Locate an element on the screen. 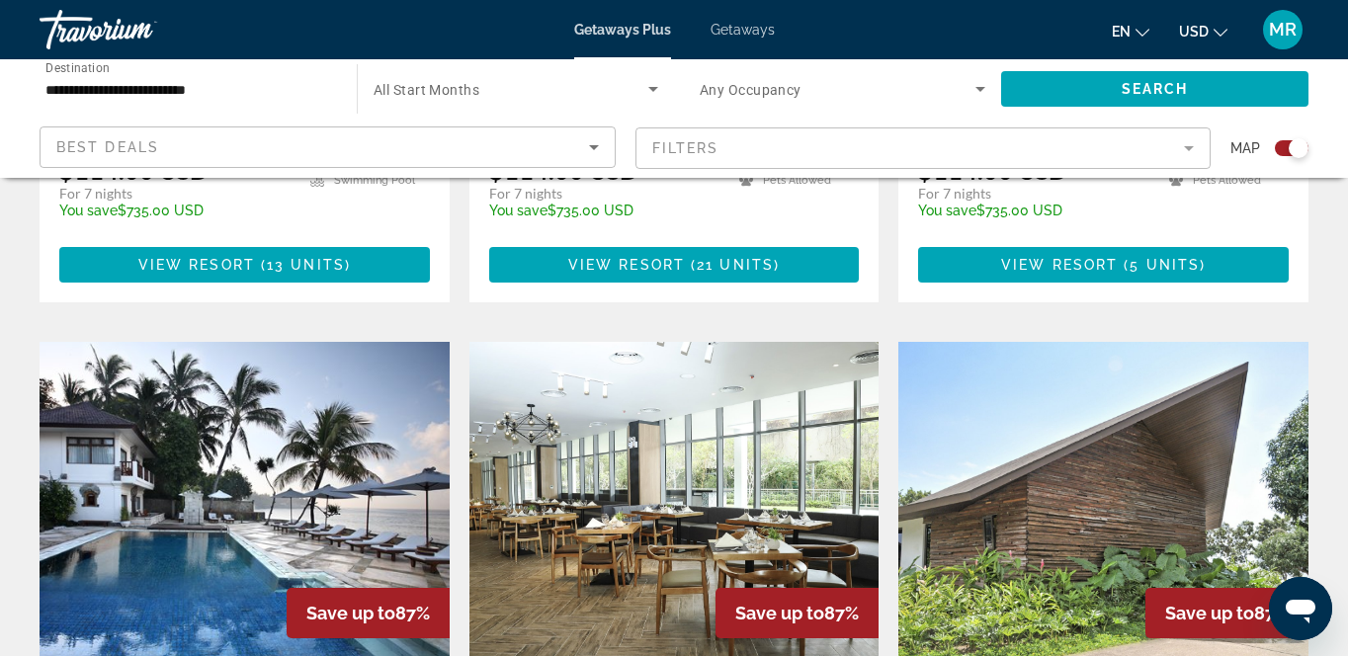 The height and width of the screenshot is (656, 1348). span: 21 units is located at coordinates (735, 265).